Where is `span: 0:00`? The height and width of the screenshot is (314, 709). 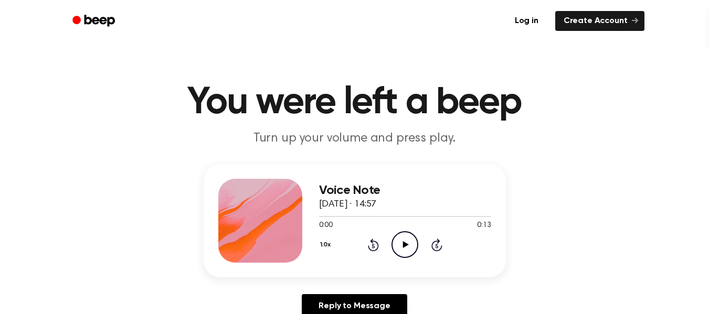
span: 0:00 is located at coordinates (326, 226).